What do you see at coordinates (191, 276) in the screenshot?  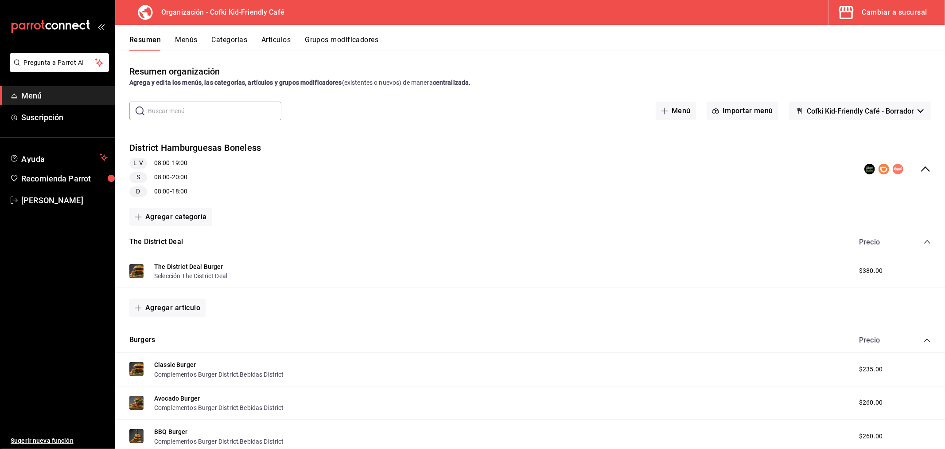 I see `button: Selección The District Deal` at bounding box center [191, 276].